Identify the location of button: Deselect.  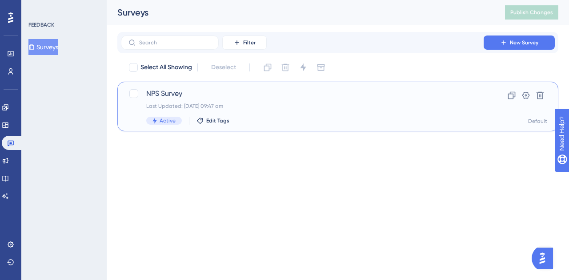
(223, 68).